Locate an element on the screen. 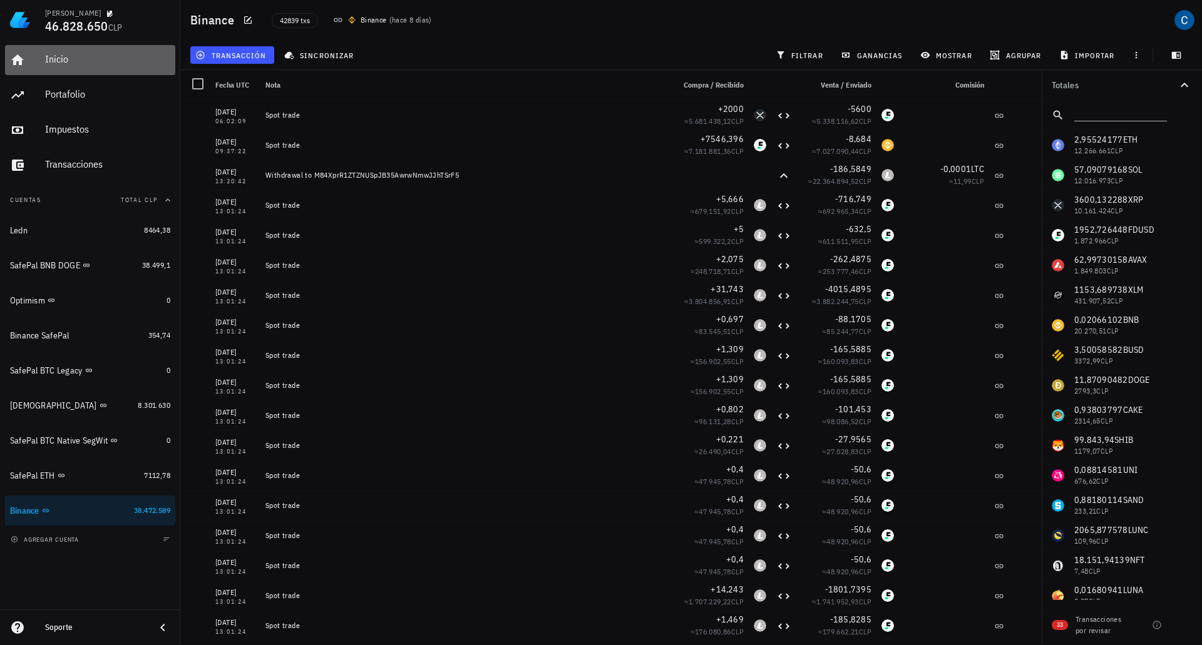 This screenshot has width=1202, height=645. div: Withdrawal to M84XprR1ZTZNUSpJB35AwrwNmwJJhTSrF5 is located at coordinates (465, 175).